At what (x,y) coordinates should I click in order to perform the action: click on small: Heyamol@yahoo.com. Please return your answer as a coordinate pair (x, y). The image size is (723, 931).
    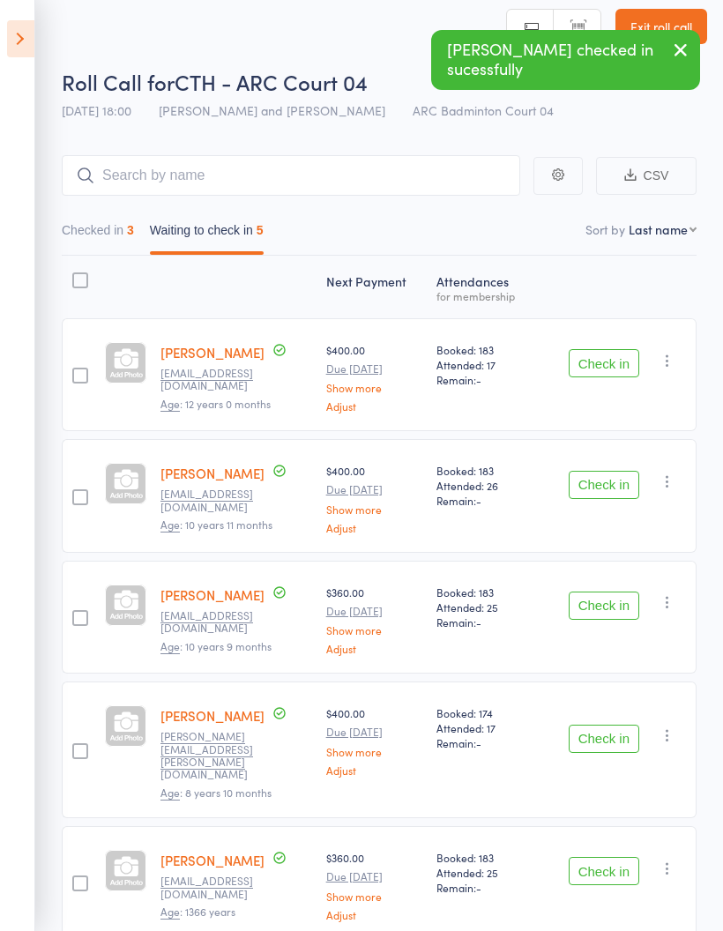
    Looking at the image, I should click on (218, 379).